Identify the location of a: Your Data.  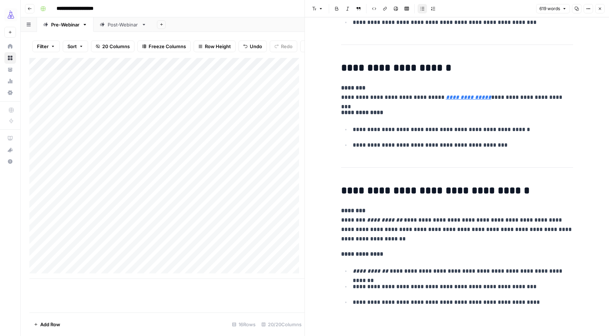
(10, 70).